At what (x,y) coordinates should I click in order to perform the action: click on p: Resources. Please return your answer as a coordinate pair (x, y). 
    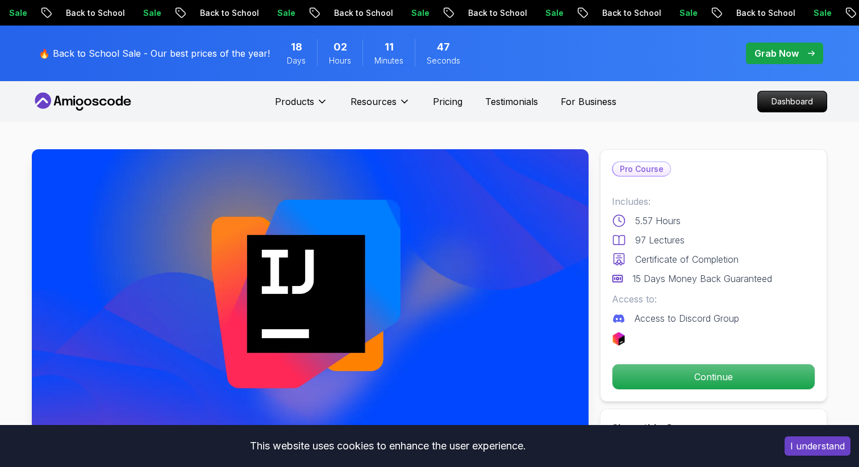
    Looking at the image, I should click on (373, 102).